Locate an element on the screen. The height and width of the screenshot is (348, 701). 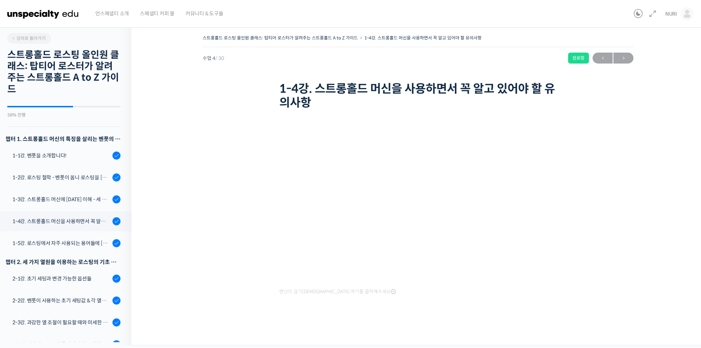
div: 챕터 2. 세 가지 열원을 이용하는 로스팅의 기초 설계 is located at coordinates (63, 262).